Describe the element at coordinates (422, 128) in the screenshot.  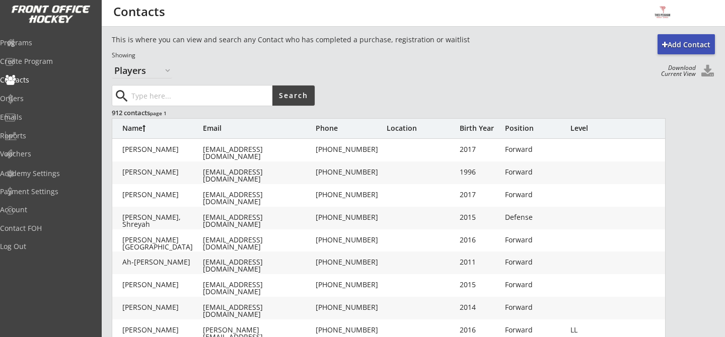
I see `div: Location` at that location.